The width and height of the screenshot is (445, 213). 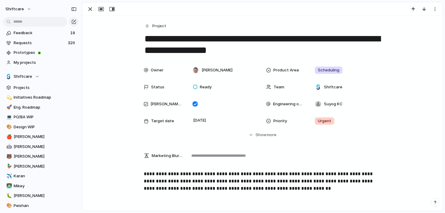 What do you see at coordinates (73, 33) in the screenshot?
I see `span: 19` at bounding box center [73, 33].